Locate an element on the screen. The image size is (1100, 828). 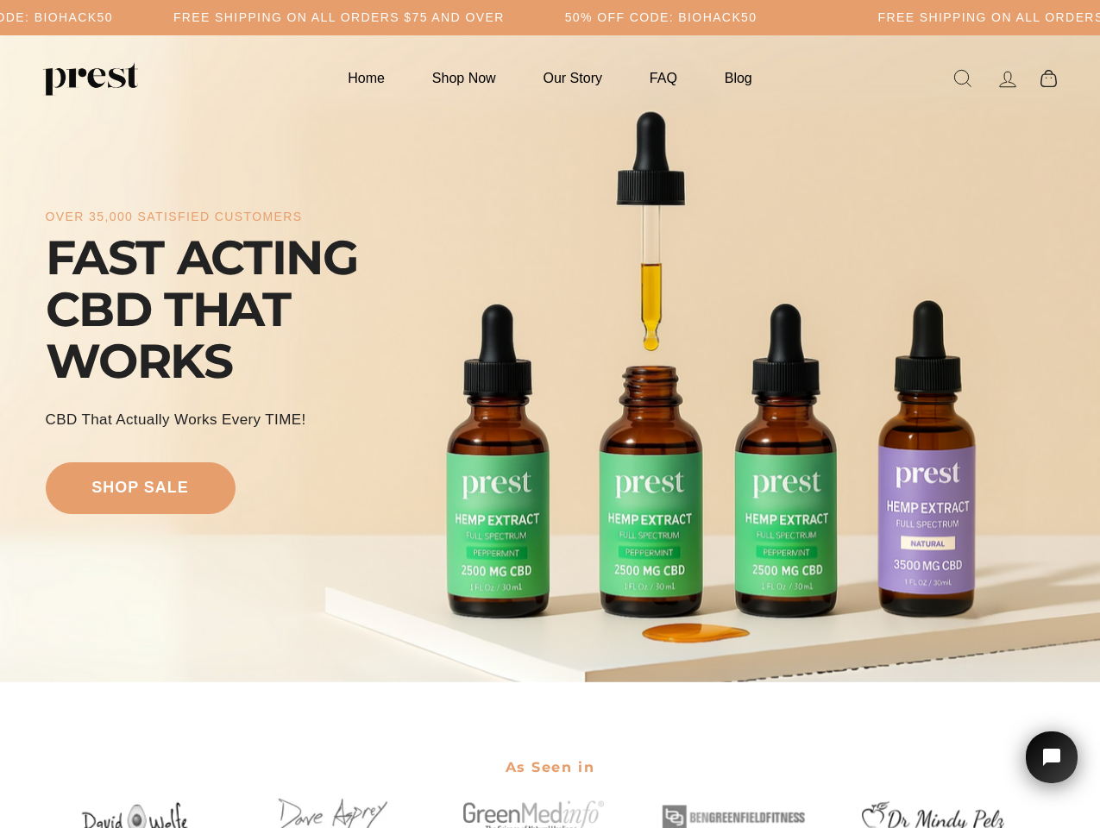
h2: As Seen in is located at coordinates (550, 767).